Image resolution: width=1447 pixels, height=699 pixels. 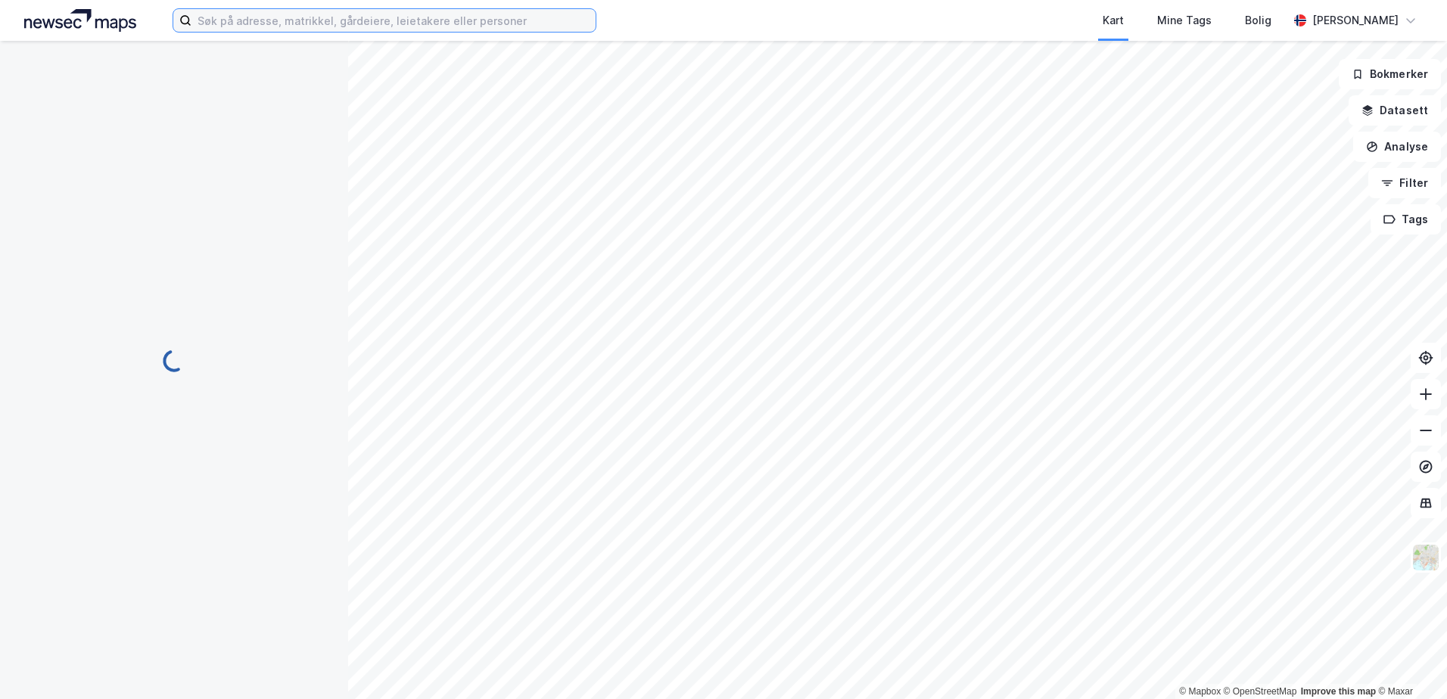 What do you see at coordinates (1406, 220) in the screenshot?
I see `button: Tags` at bounding box center [1406, 220].